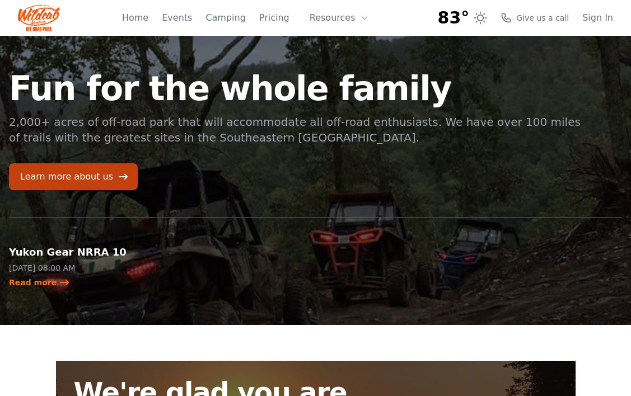 This screenshot has width=631, height=396. What do you see at coordinates (296, 88) in the screenshot?
I see `h1: Fun for the whole family` at bounding box center [296, 88].